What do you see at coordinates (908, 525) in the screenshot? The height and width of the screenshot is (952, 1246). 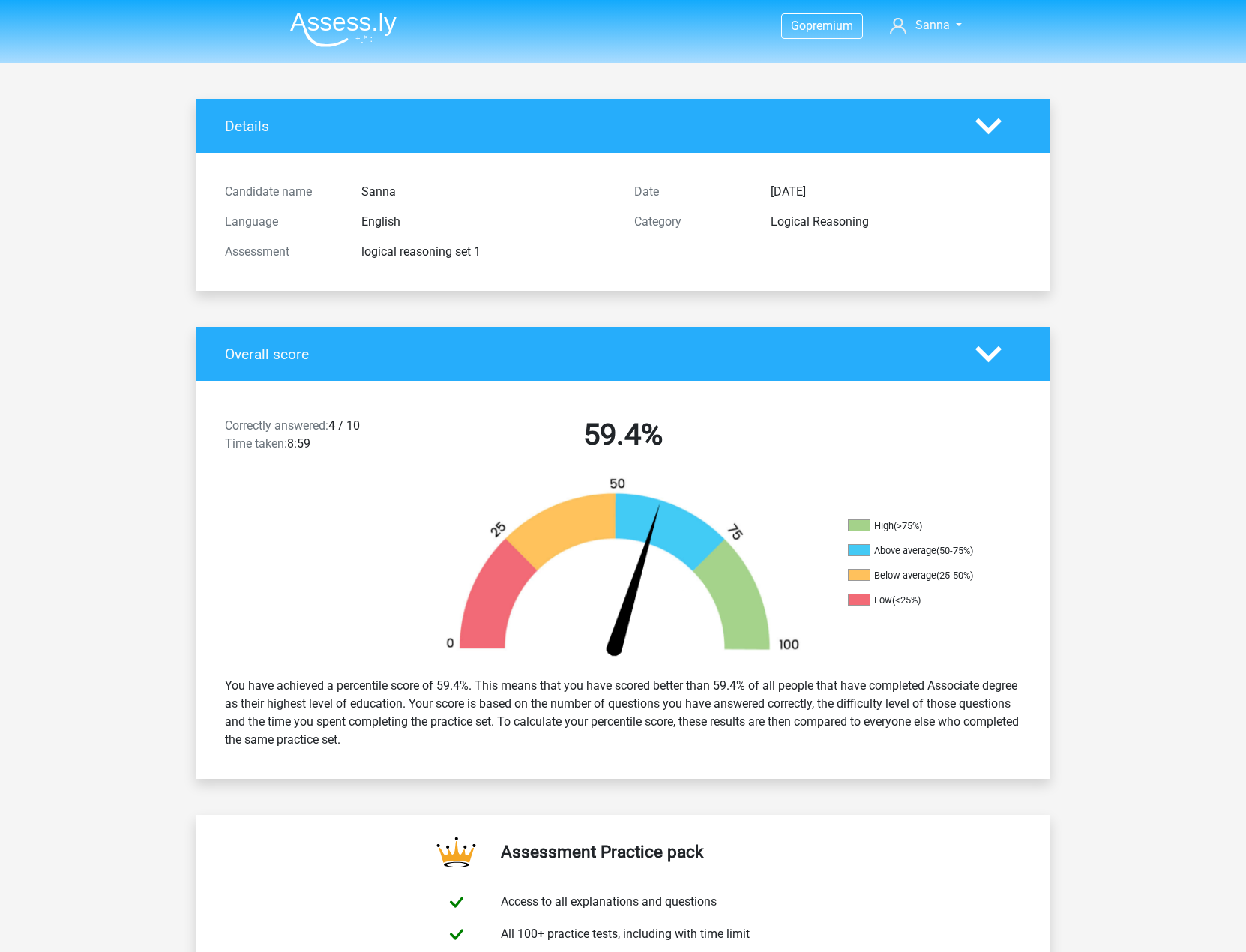 I see `div: (>75%)` at bounding box center [908, 525].